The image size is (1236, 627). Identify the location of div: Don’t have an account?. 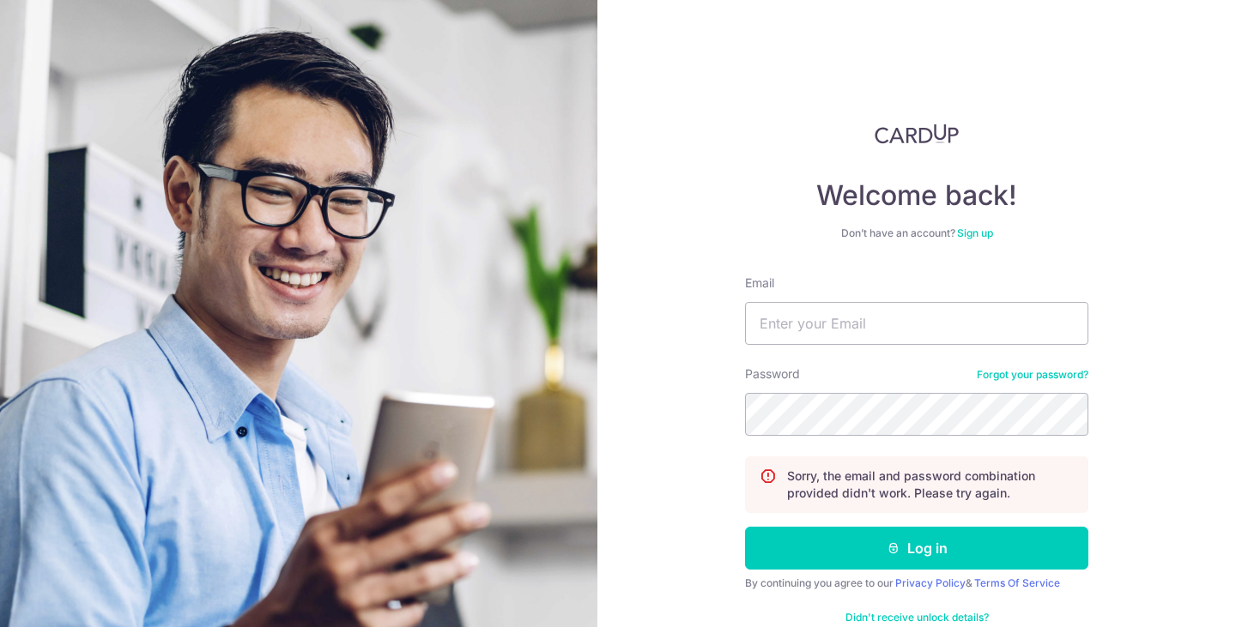
(917, 233).